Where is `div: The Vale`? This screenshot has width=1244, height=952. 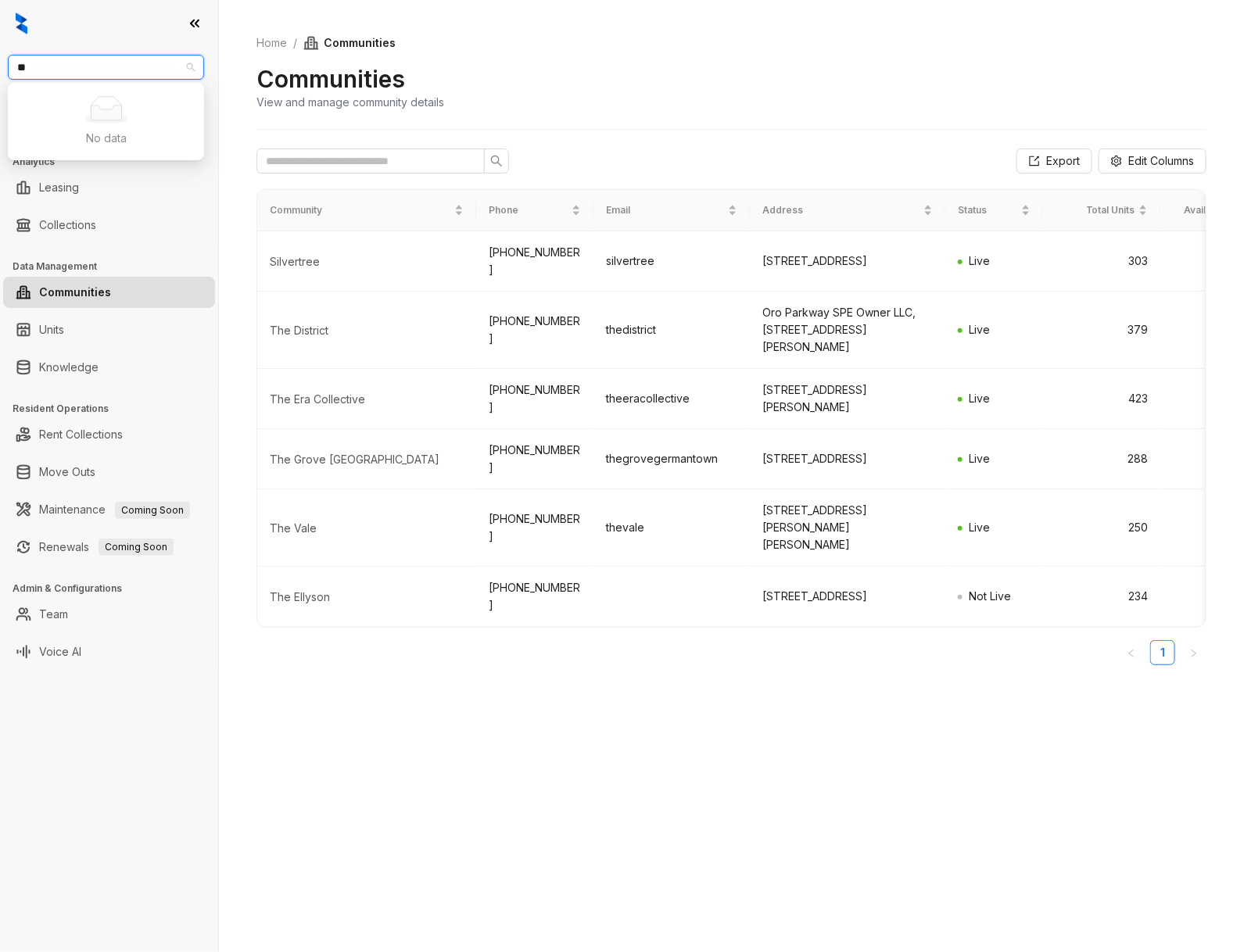
div: The Vale is located at coordinates (366, 528).